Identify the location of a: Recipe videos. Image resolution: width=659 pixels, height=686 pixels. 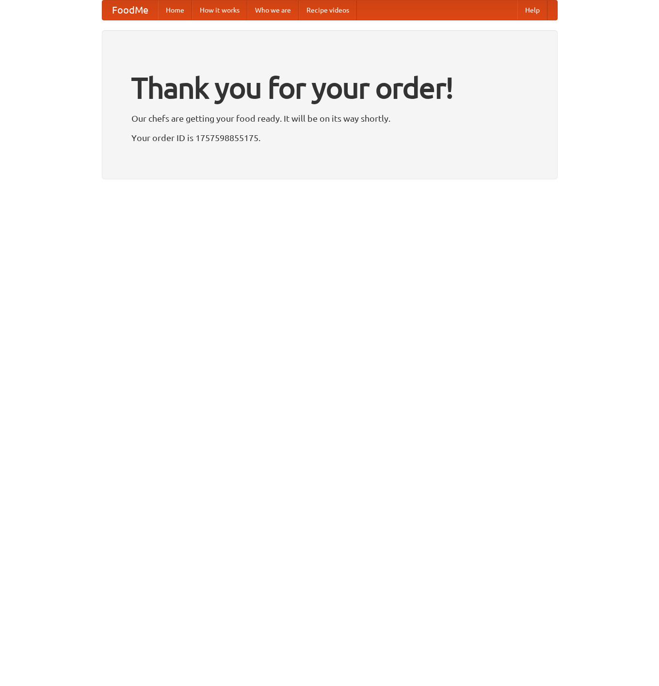
(328, 10).